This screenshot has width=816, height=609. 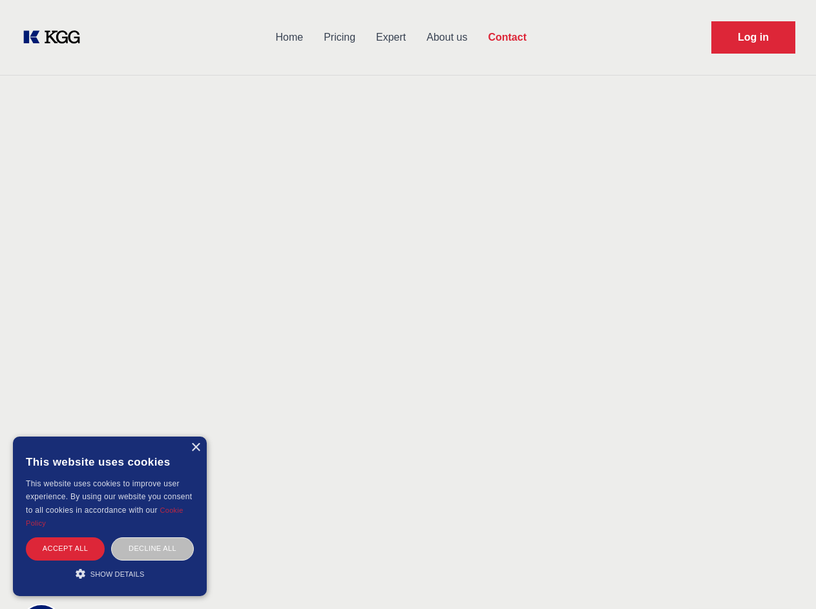 I want to click on div: Accept all, so click(x=65, y=549).